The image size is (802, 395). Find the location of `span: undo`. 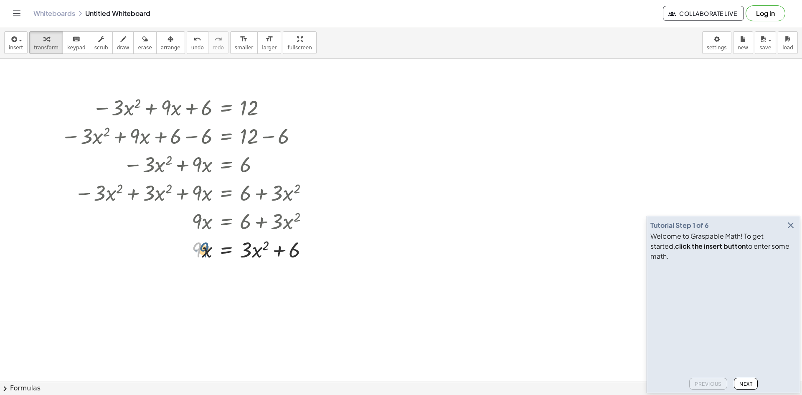

span: undo is located at coordinates (198, 48).